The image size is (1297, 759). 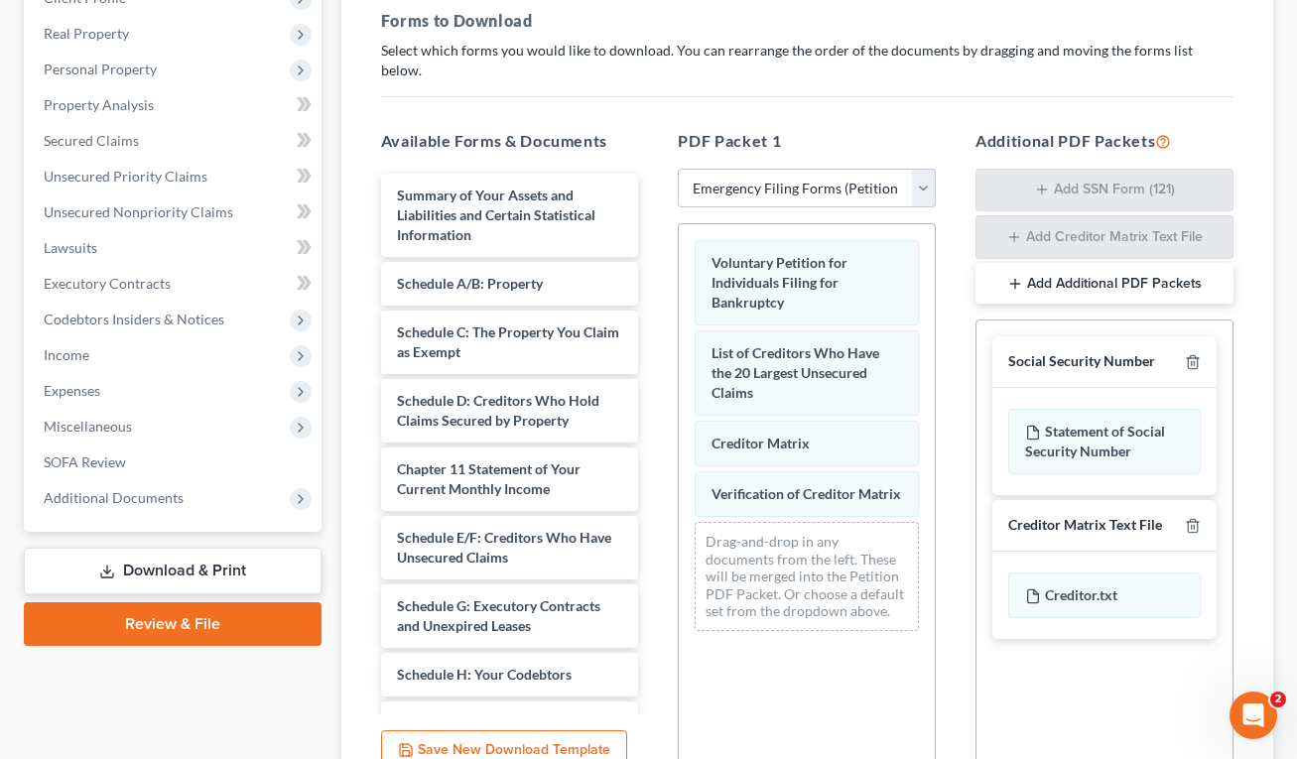 What do you see at coordinates (86, 33) in the screenshot?
I see `span: Real Property` at bounding box center [86, 33].